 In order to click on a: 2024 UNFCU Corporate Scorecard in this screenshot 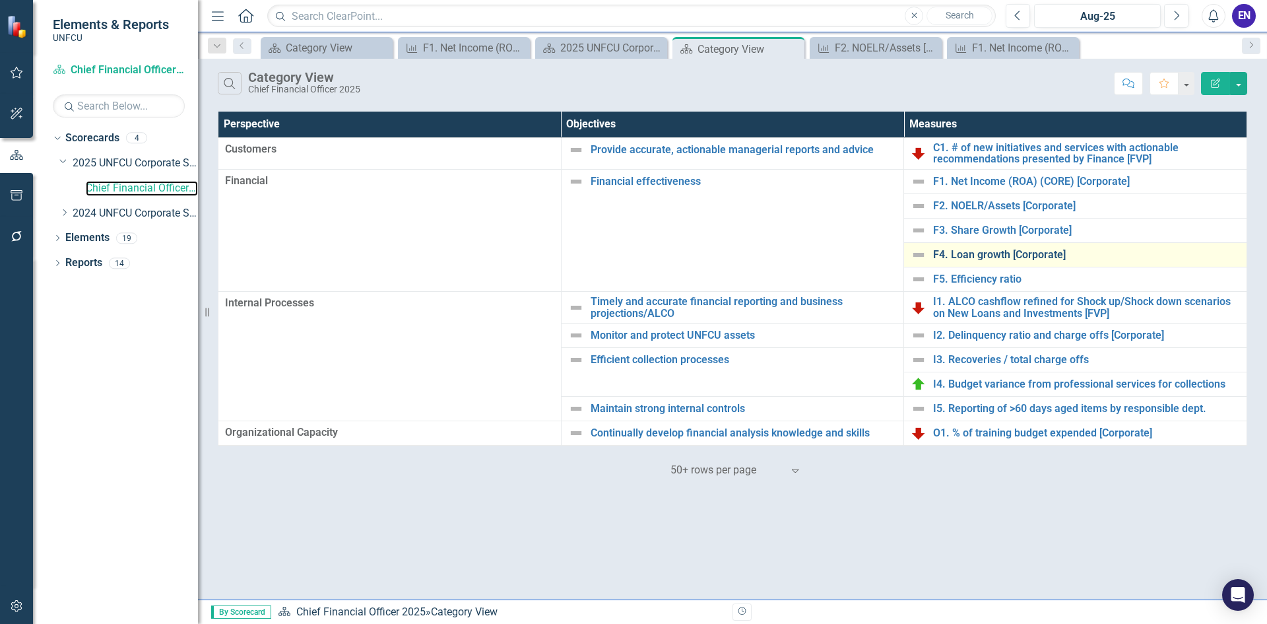, I will do `click(135, 213)`.